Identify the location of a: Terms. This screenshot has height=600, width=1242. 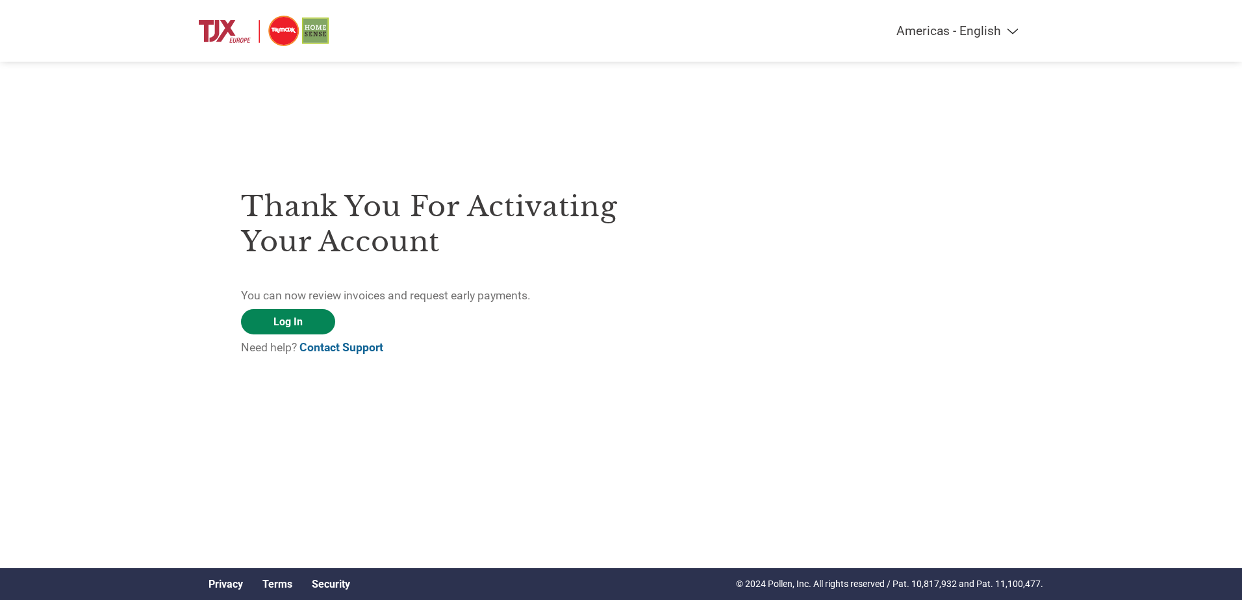
(277, 584).